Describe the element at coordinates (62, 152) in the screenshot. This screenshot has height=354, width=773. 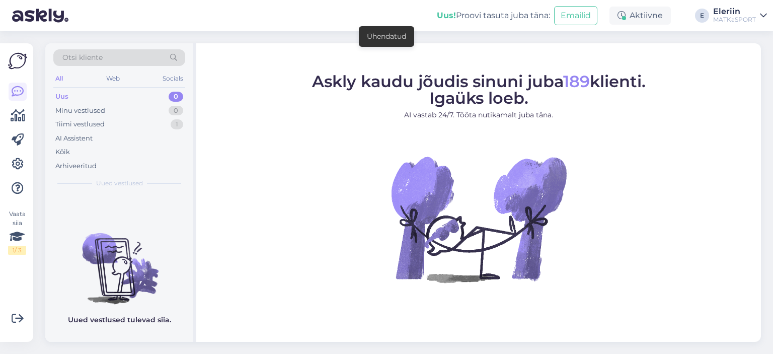
I see `div: Kõik` at that location.